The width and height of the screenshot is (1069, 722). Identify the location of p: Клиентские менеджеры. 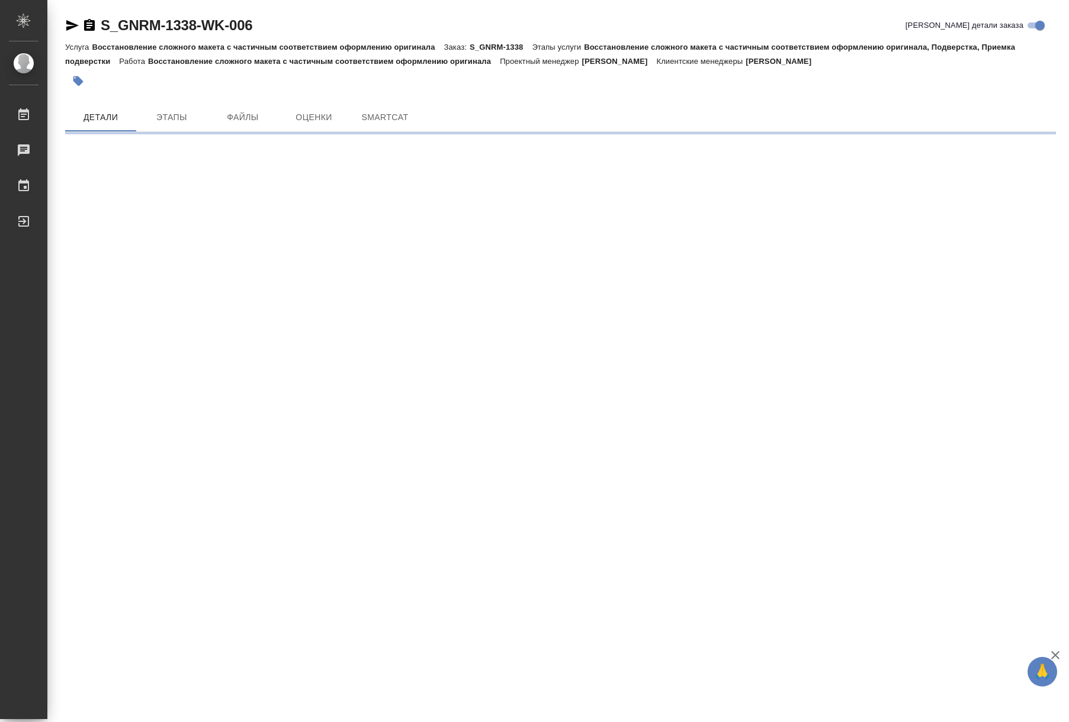
(700, 61).